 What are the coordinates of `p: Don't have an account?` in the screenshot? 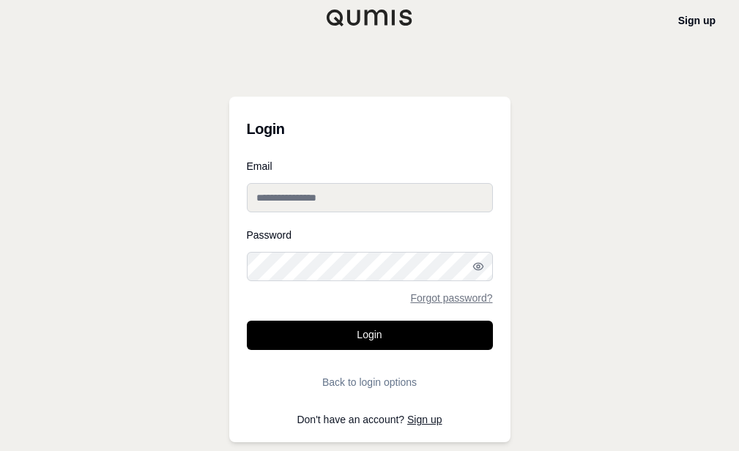 It's located at (370, 420).